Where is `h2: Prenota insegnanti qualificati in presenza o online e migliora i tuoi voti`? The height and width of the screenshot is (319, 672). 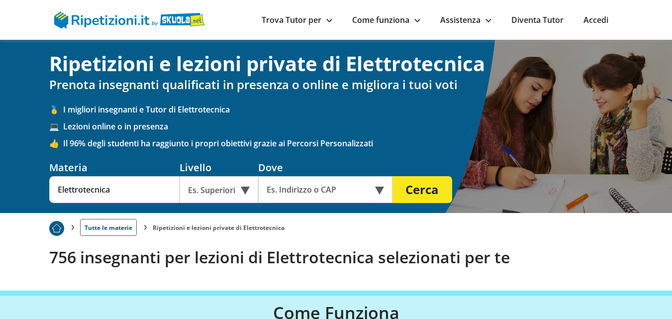
h2: Prenota insegnanti qualificati in presenza o online e migliora i tuoi voti is located at coordinates (336, 85).